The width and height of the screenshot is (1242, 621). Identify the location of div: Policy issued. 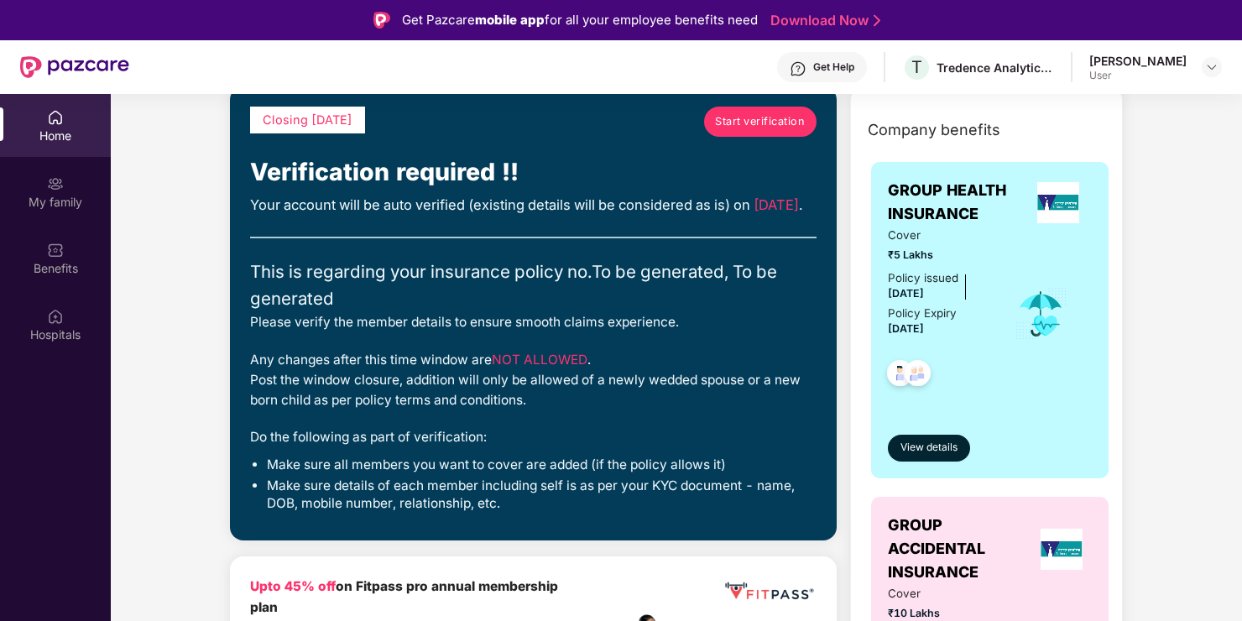
(923, 278).